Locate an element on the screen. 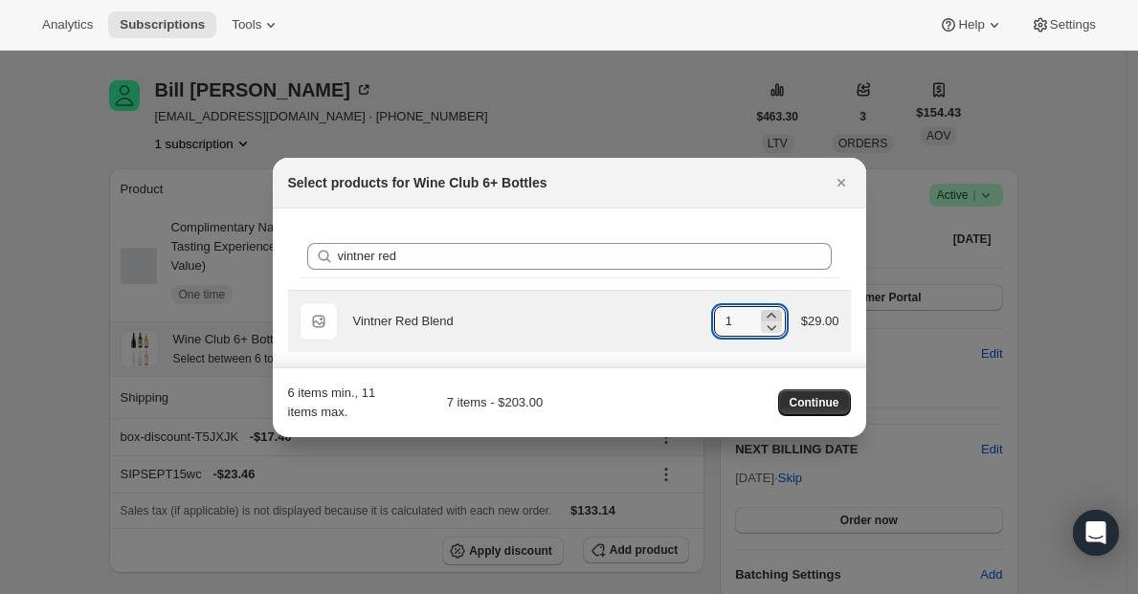  button: Close is located at coordinates (841, 183).